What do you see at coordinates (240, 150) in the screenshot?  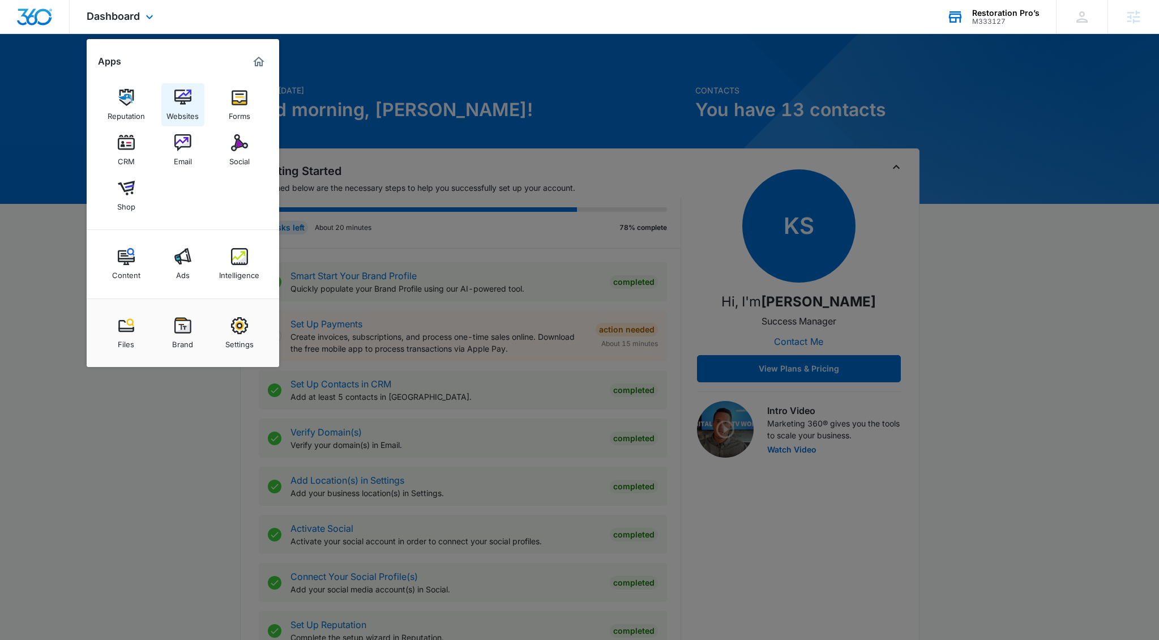 I see `a: Social` at bounding box center [240, 150].